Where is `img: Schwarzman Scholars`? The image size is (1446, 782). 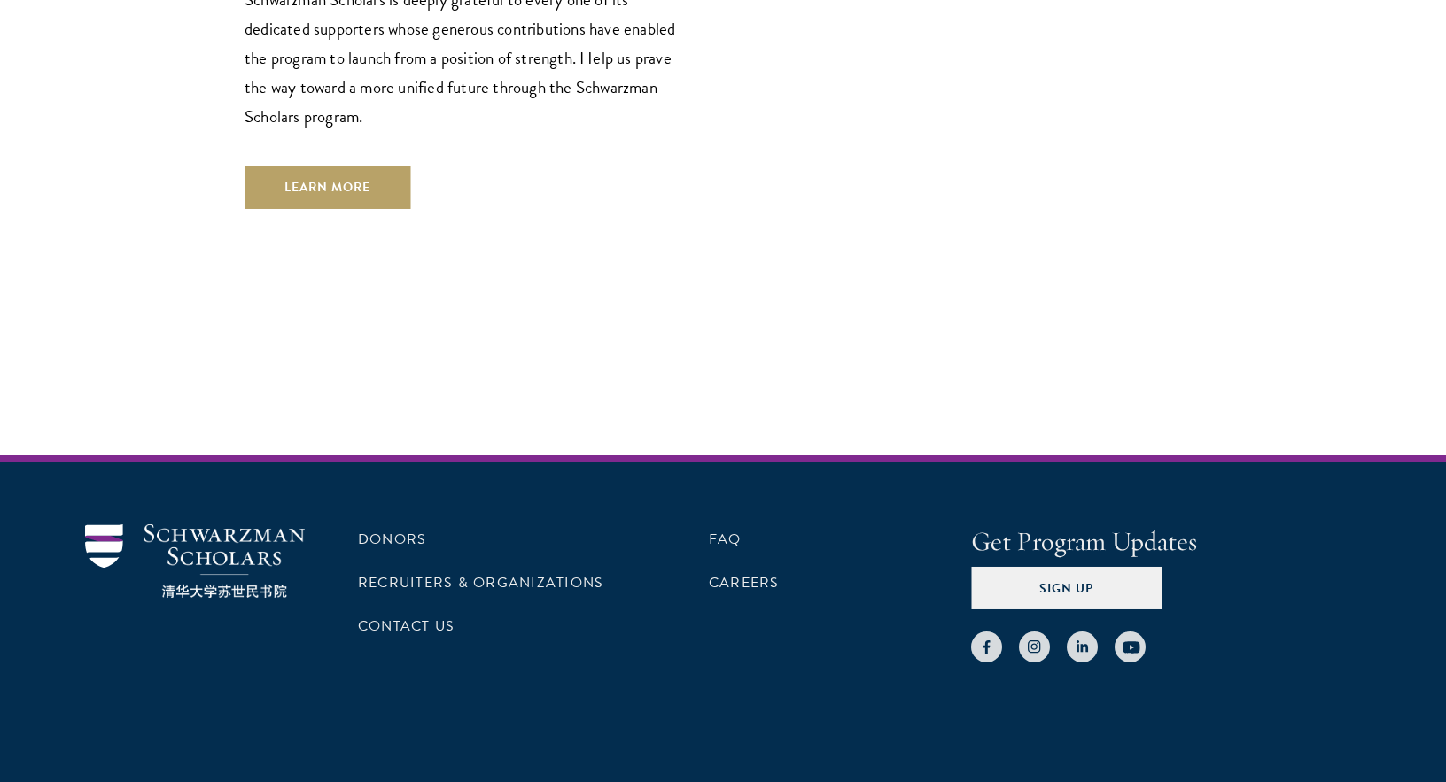 img: Schwarzman Scholars is located at coordinates (195, 561).